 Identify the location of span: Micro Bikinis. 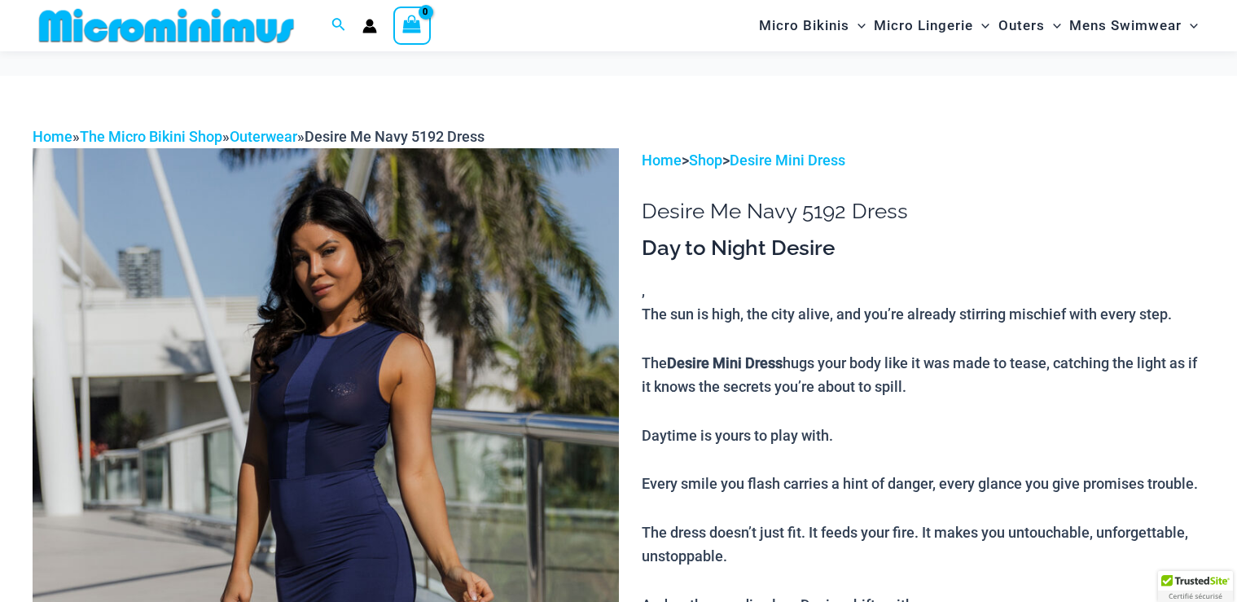
(804, 25).